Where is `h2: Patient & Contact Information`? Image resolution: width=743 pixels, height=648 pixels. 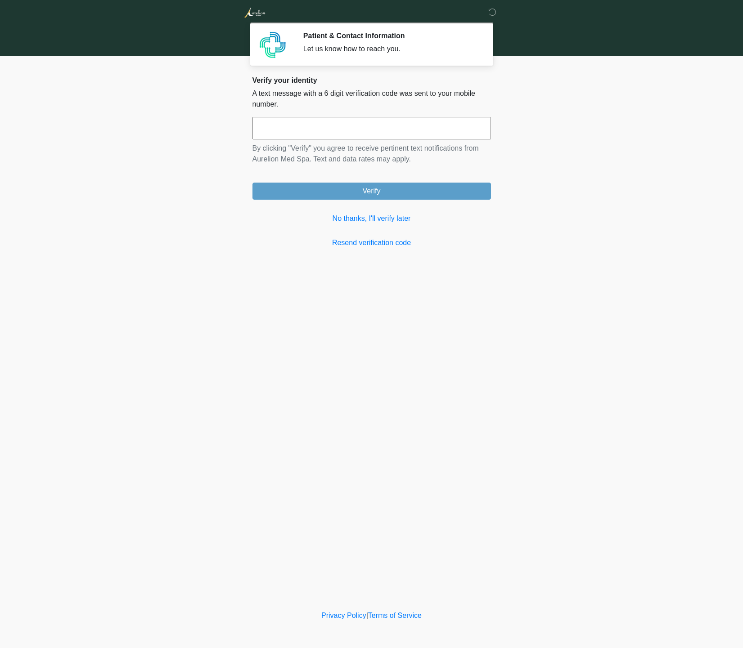 h2: Patient & Contact Information is located at coordinates (390, 36).